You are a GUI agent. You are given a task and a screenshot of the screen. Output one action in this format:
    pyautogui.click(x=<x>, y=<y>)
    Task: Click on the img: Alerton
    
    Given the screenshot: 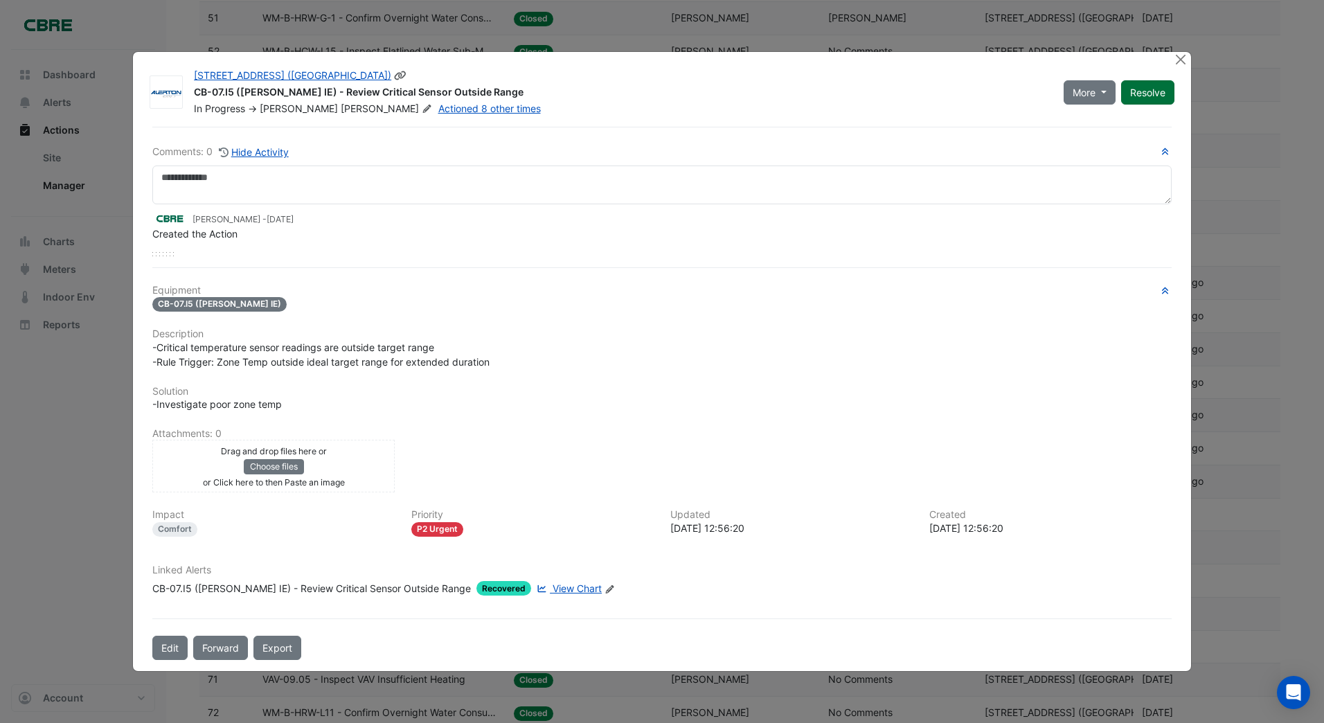 What is the action you would take?
    pyautogui.click(x=166, y=93)
    